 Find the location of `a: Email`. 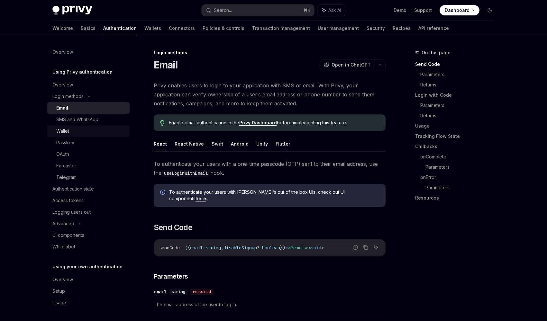

a: Email is located at coordinates (88, 108).